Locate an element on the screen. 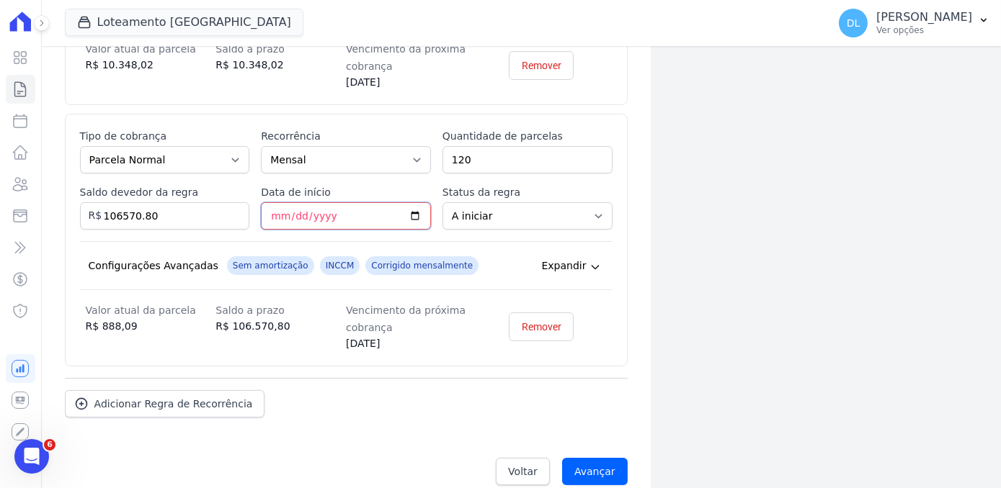 The image size is (1001, 488). span: Expandir is located at coordinates (564, 266).